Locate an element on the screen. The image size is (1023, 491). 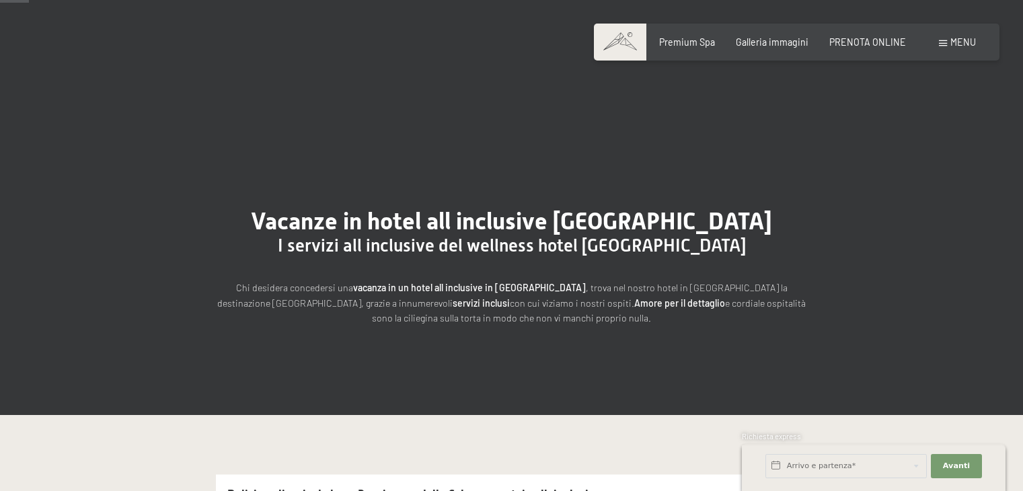
span: Premium Spa is located at coordinates (687, 42).